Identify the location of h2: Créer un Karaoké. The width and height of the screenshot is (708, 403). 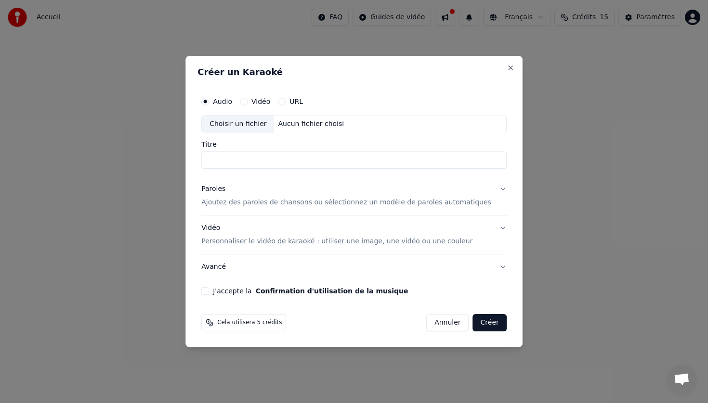
(354, 72).